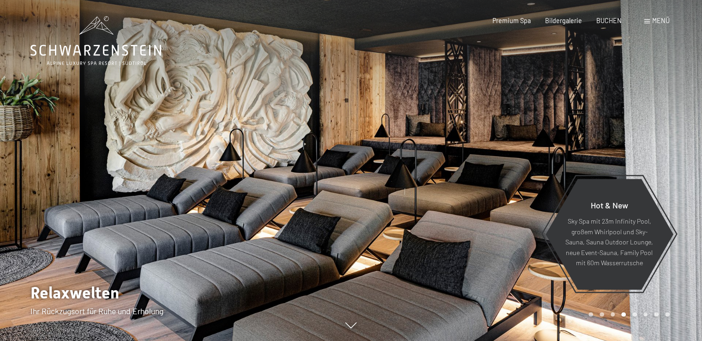 This screenshot has width=702, height=341. Describe the element at coordinates (511, 20) in the screenshot. I see `a: Premium Spa` at that location.